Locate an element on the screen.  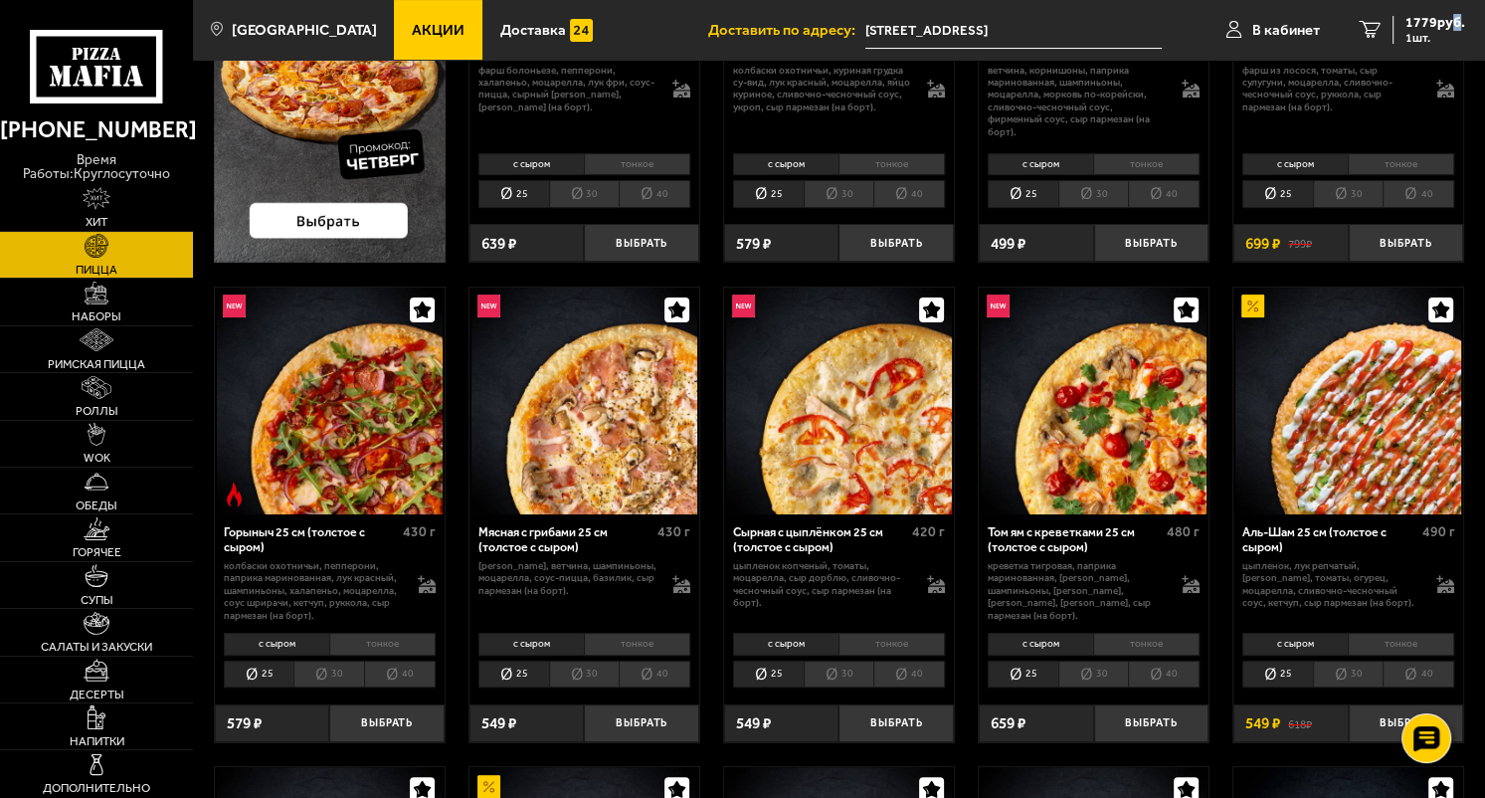
img: Мясная с грибами 25 см (толстое с сыром) is located at coordinates (585, 401).